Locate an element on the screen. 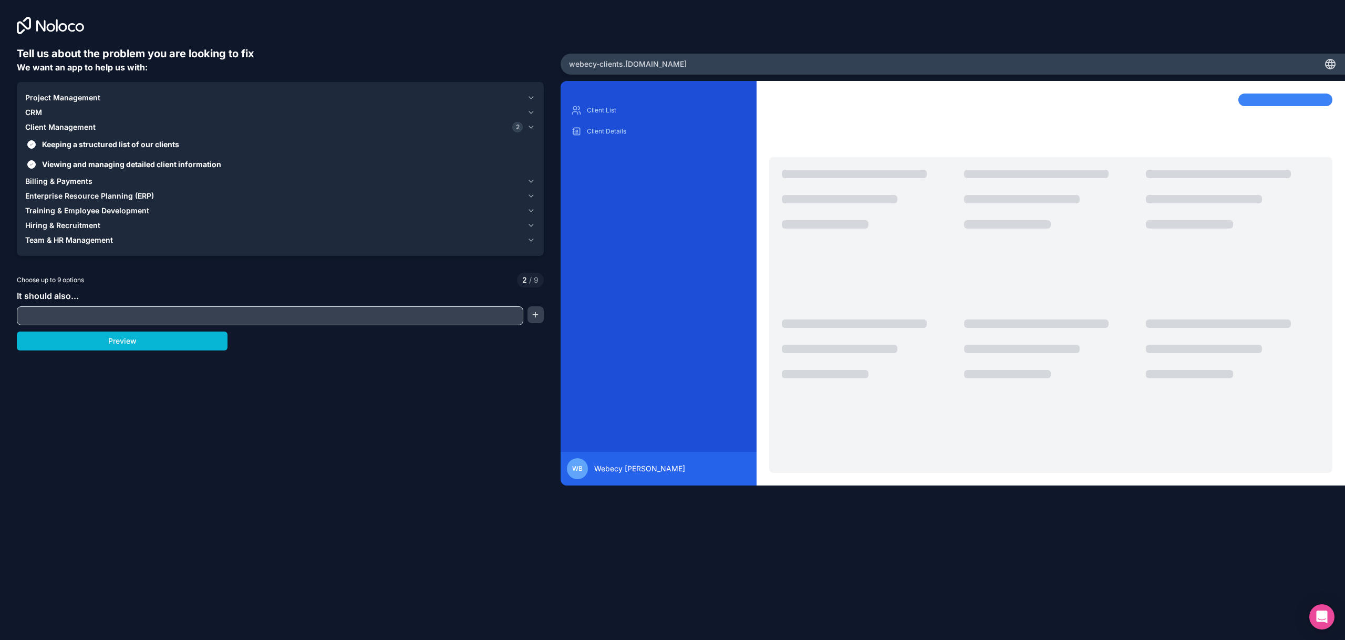 Image resolution: width=1345 pixels, height=640 pixels. span: Viewing and managing detailed client information is located at coordinates (287, 164).